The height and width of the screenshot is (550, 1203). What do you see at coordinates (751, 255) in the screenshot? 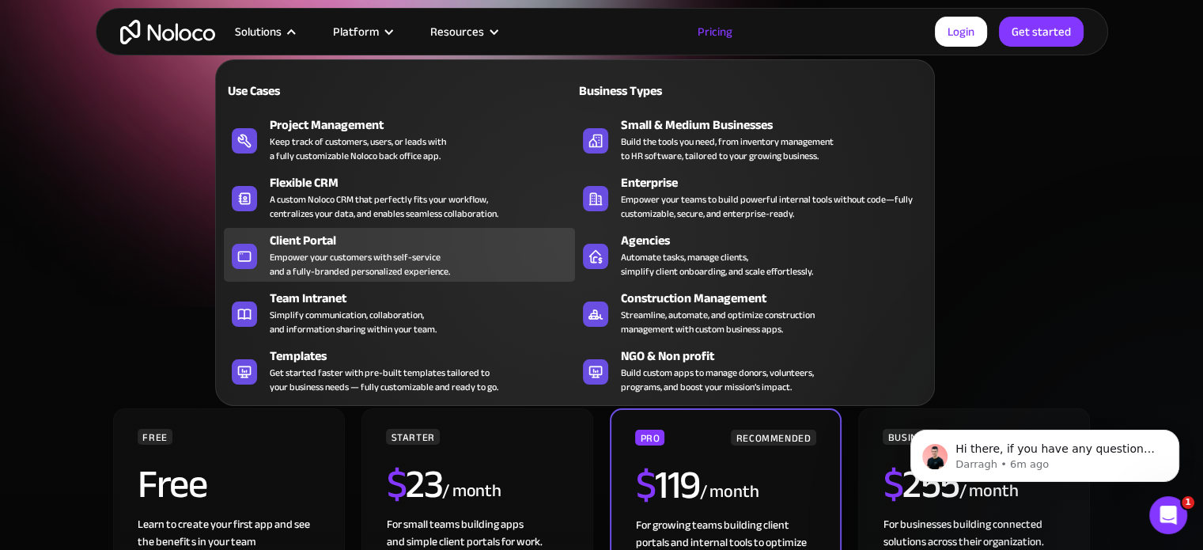
I see `a: AgenciesAutomate tasks, manage clients,simplify client onboarding, and scale effortlessly.` at bounding box center [751, 255].